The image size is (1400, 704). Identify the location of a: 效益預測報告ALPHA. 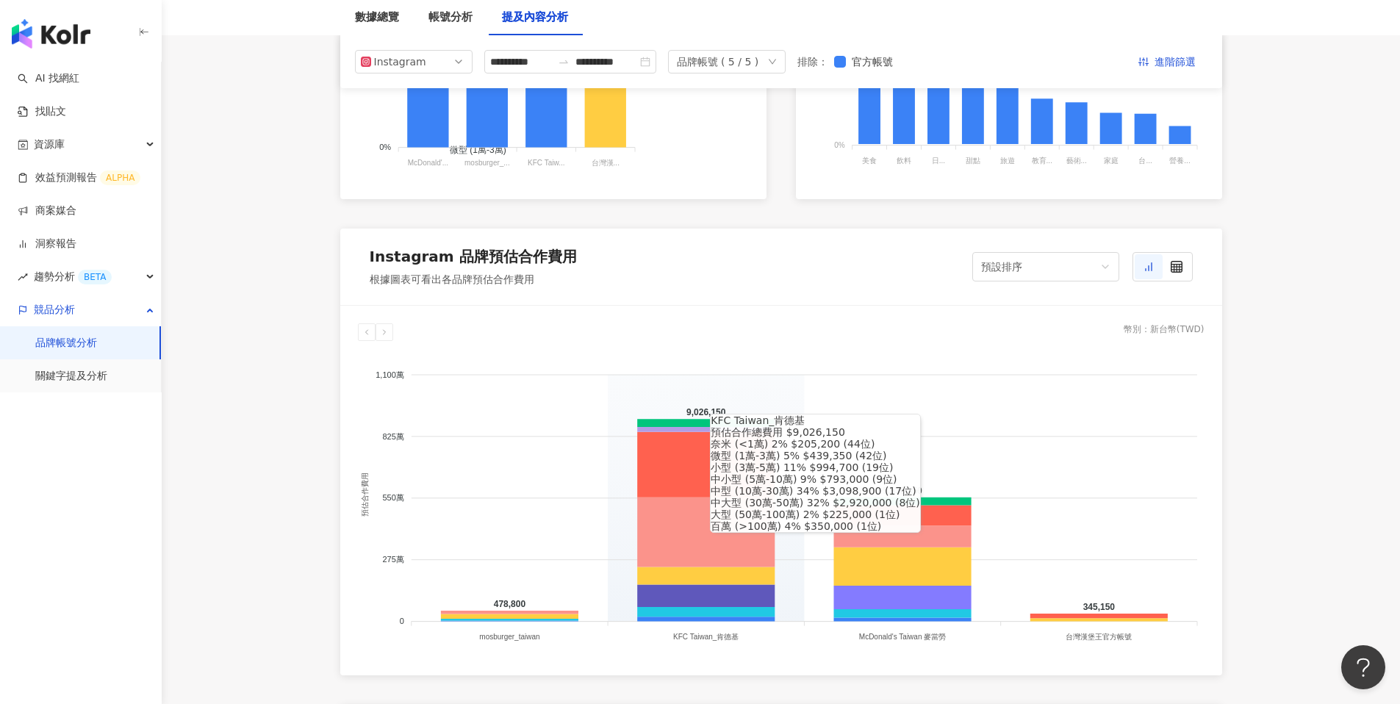
(79, 178).